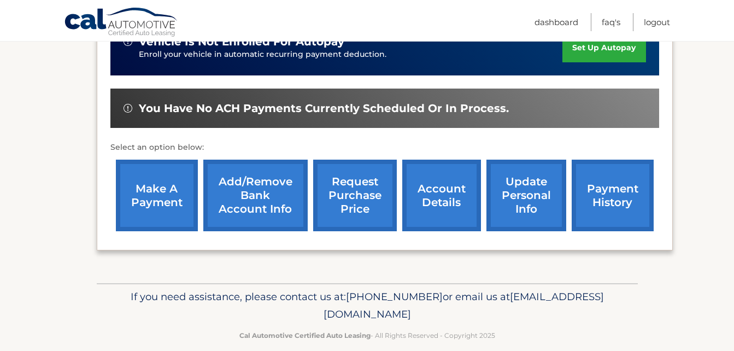  I want to click on a: Add/Remove bank account info, so click(255, 195).